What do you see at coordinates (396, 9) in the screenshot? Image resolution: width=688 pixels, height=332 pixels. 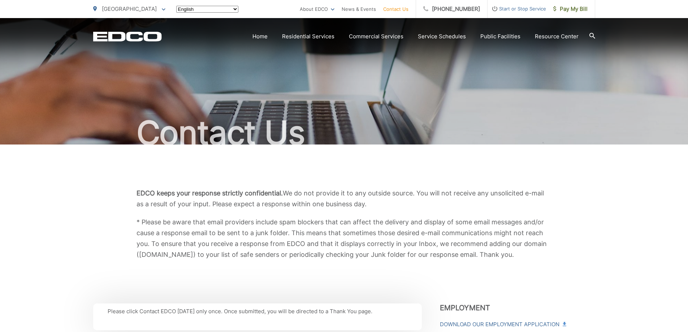 I see `a: Contact Us` at bounding box center [396, 9].